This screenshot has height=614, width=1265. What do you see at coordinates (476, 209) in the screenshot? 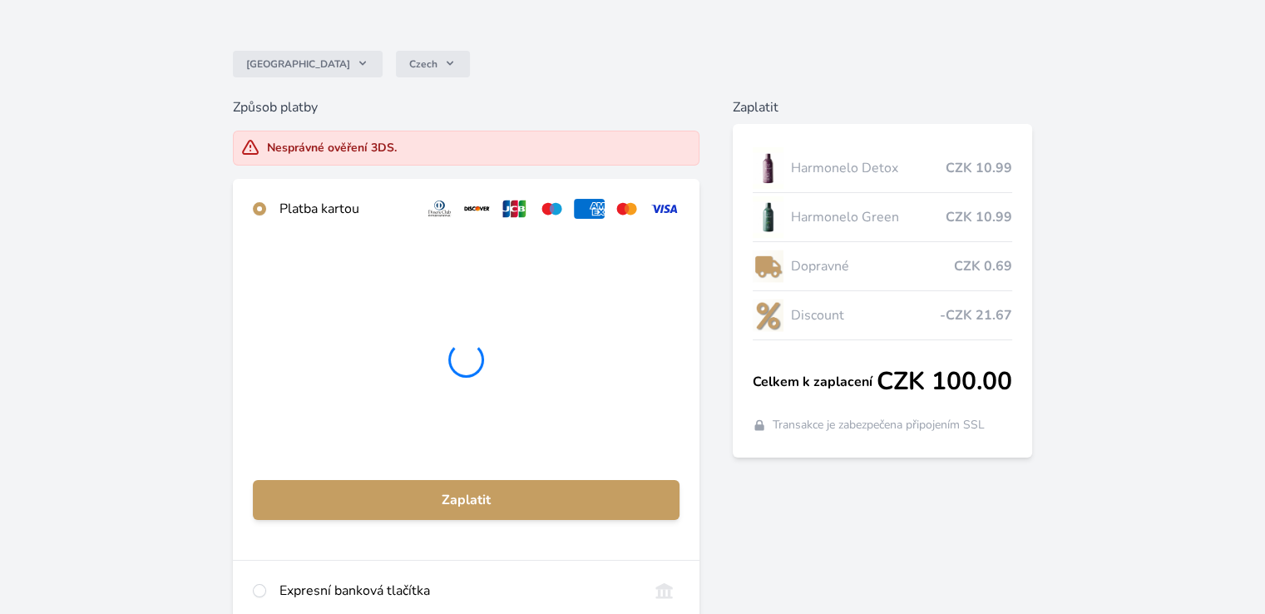
I see `img: discover.svg` at bounding box center [476, 209].